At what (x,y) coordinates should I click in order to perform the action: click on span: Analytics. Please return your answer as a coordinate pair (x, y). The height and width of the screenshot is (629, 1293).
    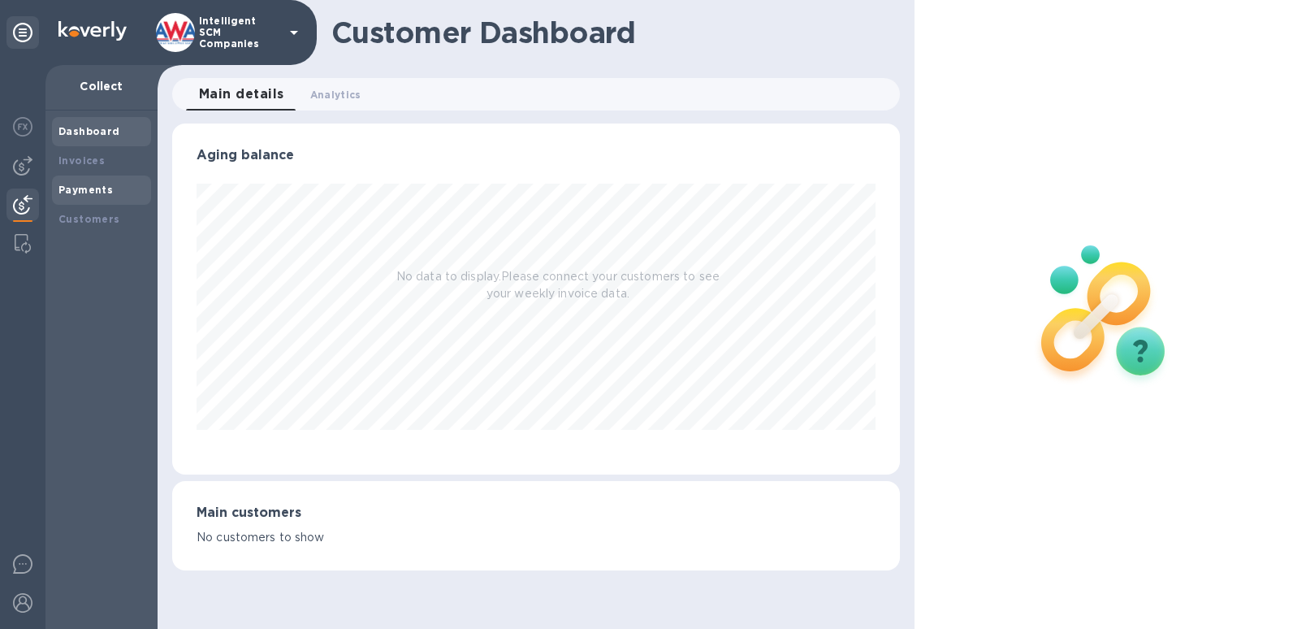
    Looking at the image, I should click on (335, 94).